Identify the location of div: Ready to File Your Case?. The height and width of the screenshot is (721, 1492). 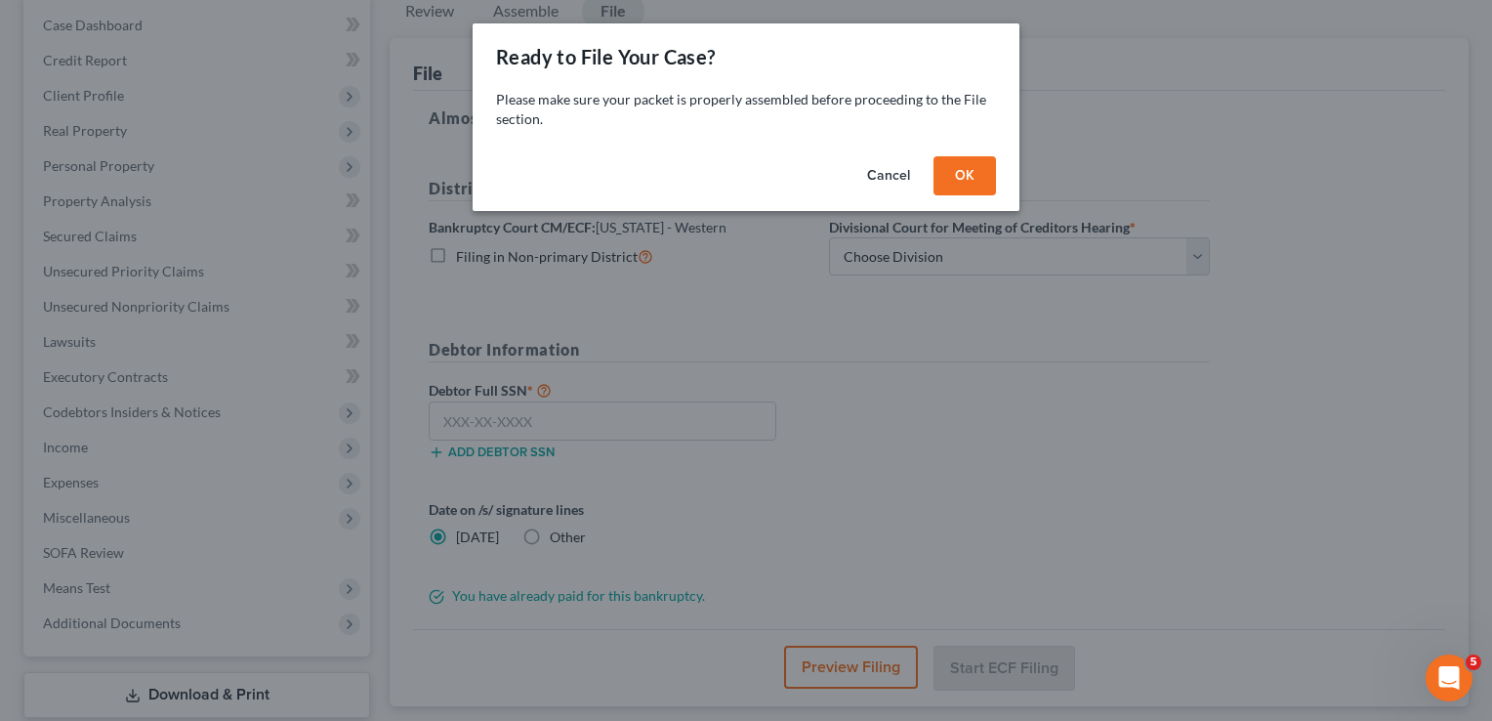
(606, 57).